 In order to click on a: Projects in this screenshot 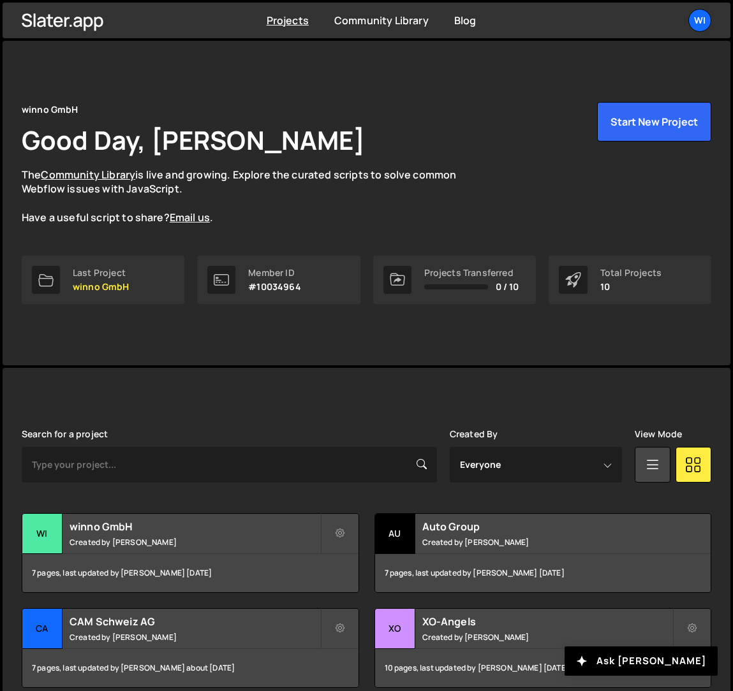, I will do `click(288, 20)`.